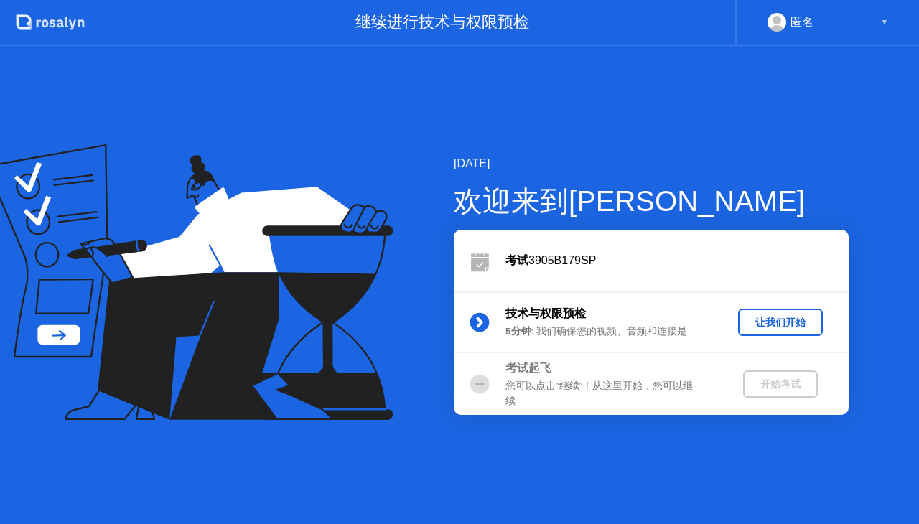 Image resolution: width=919 pixels, height=524 pixels. Describe the element at coordinates (609, 393) in the screenshot. I see `div: 您可以点击”继续”！从这里开始，您可以继续` at that location.